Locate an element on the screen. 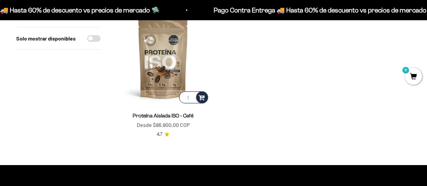  span: 4.7 is located at coordinates (159, 134).